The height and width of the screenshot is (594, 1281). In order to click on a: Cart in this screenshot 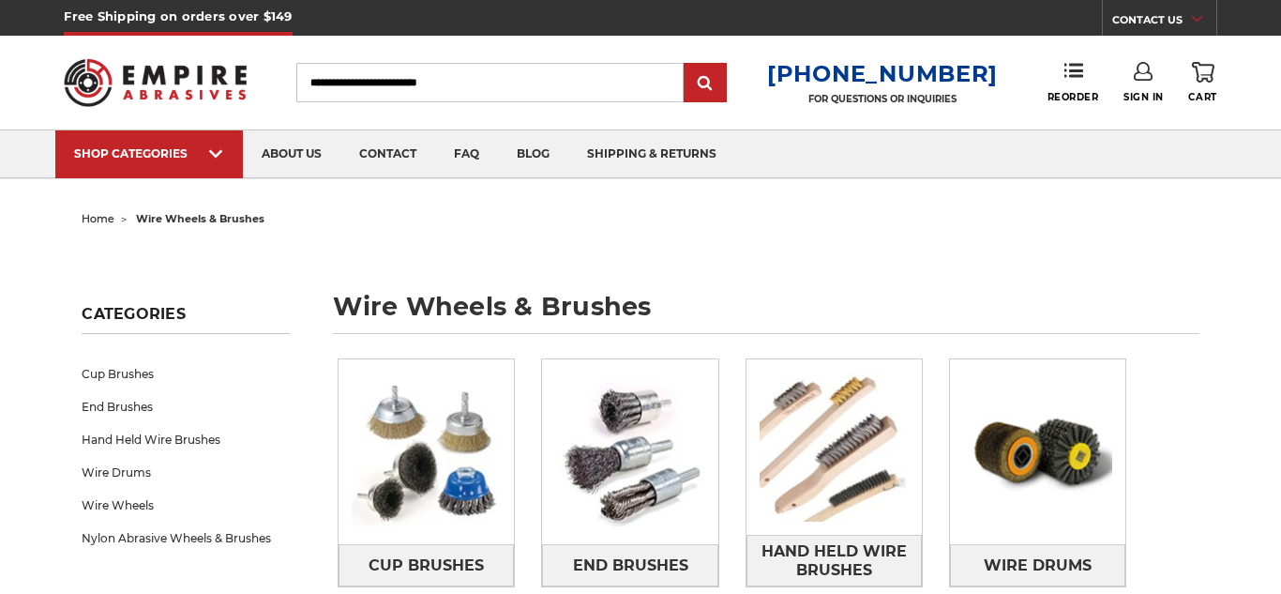, I will do `click(1202, 83)`.